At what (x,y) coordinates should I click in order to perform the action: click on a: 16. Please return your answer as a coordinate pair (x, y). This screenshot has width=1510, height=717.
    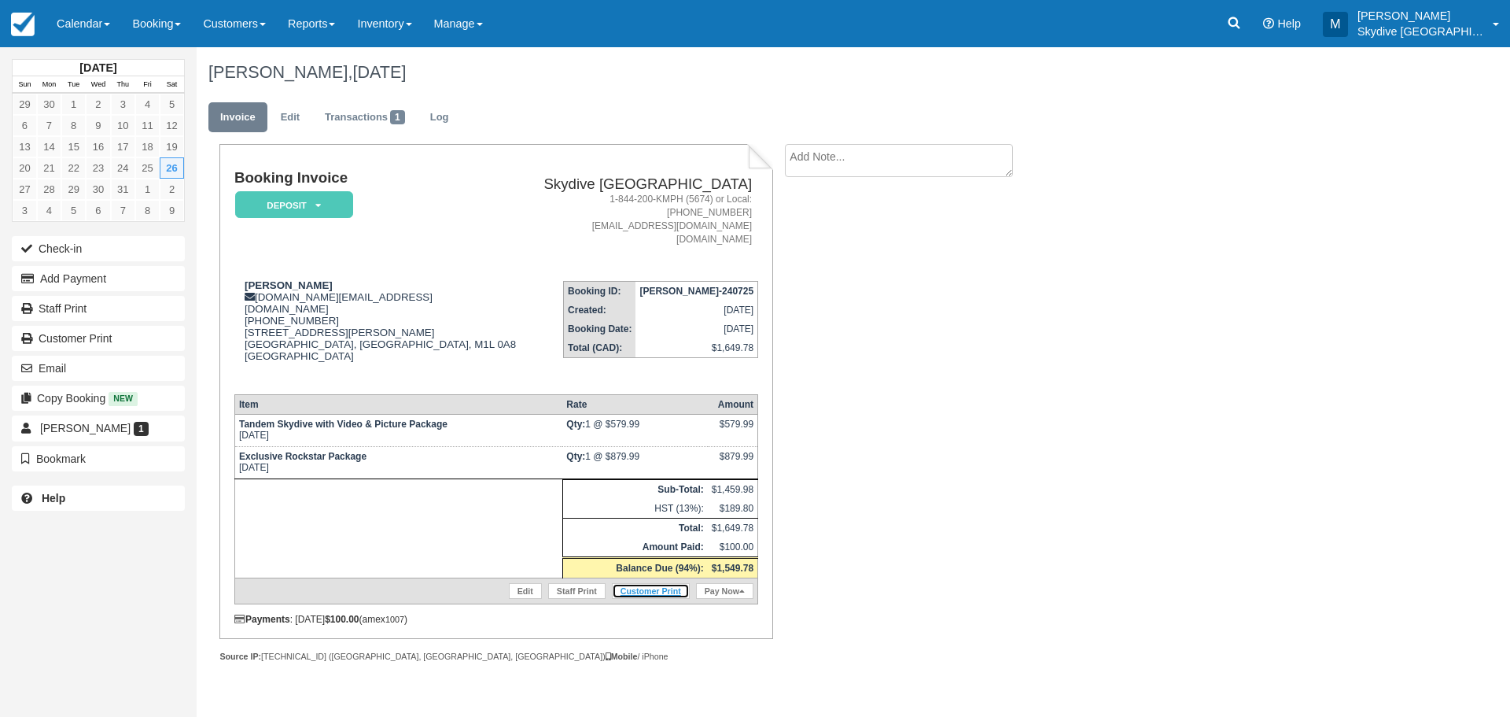
    Looking at the image, I should click on (98, 146).